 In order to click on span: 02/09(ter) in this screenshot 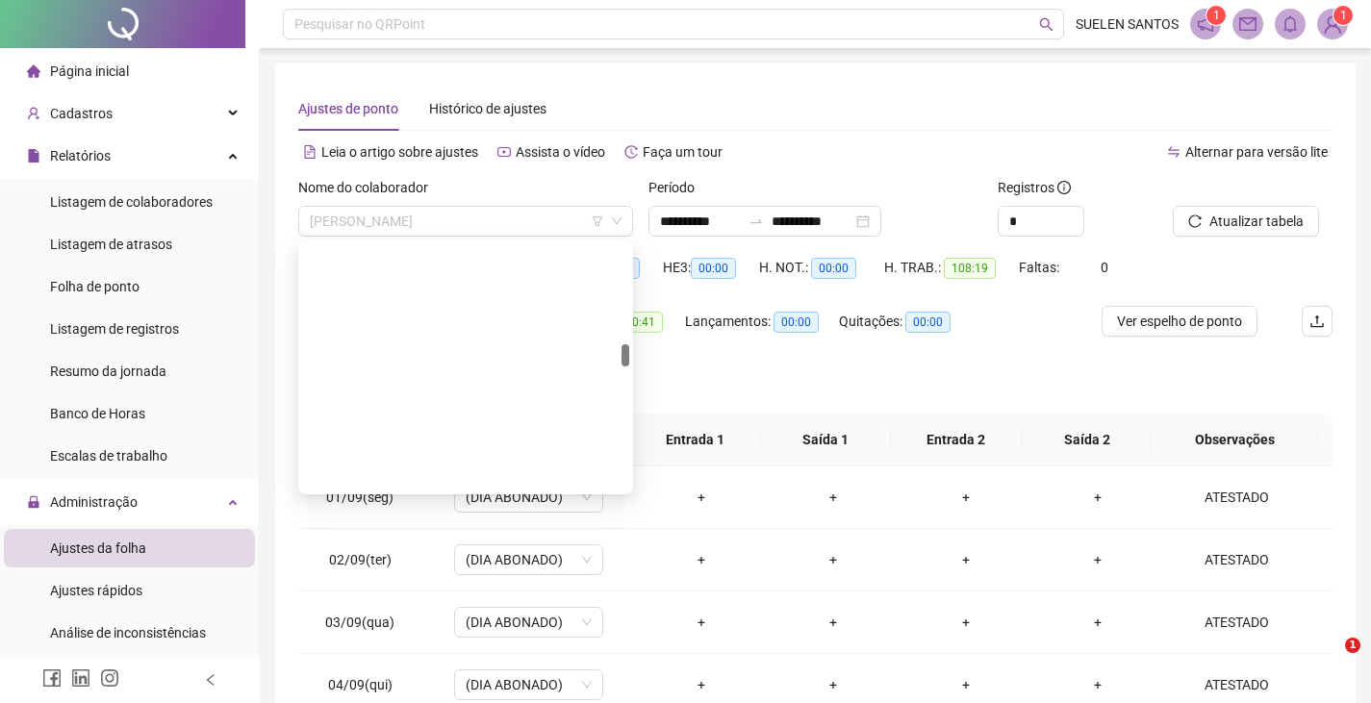, I will do `click(360, 560)`.